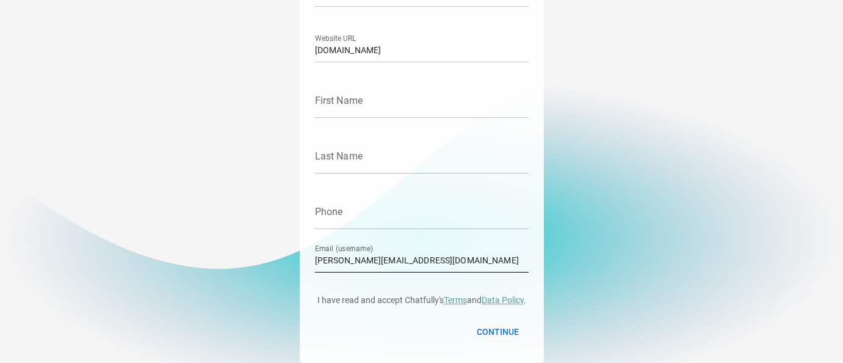 This screenshot has width=843, height=363. I want to click on span: Continue, so click(498, 332).